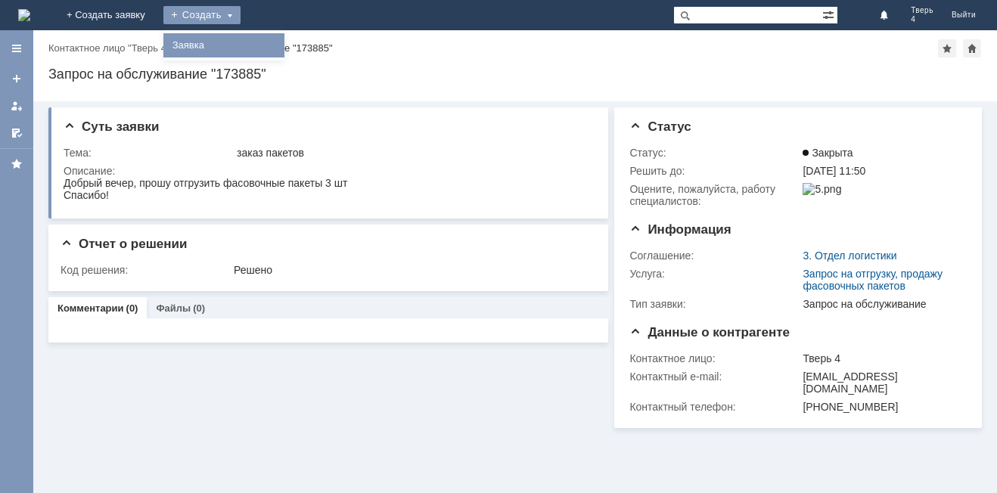 This screenshot has width=997, height=493. I want to click on img: 5.png, so click(822, 189).